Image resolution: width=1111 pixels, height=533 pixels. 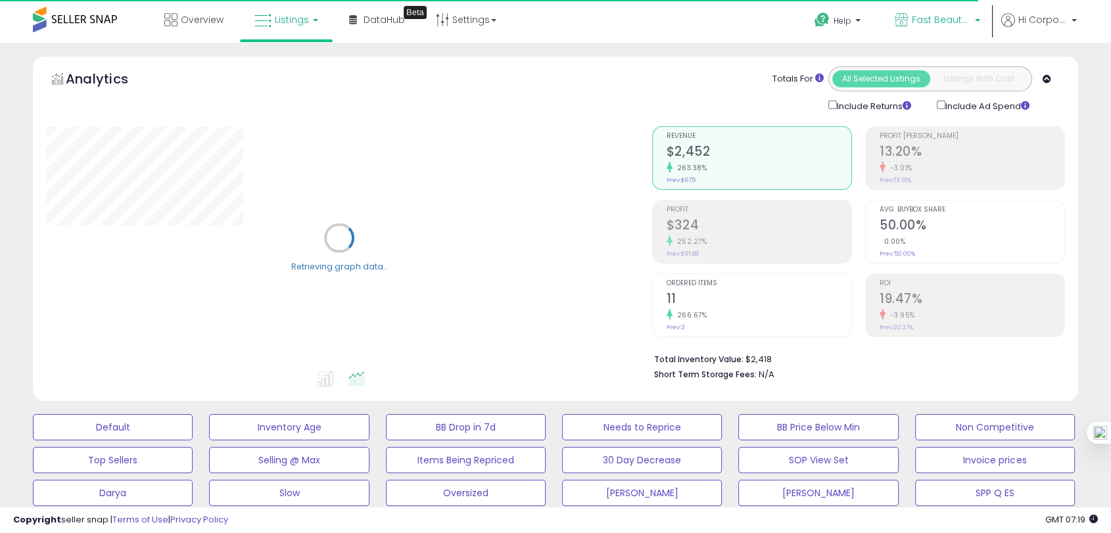 What do you see at coordinates (818, 427) in the screenshot?
I see `button: BB Price Below Min` at bounding box center [818, 427].